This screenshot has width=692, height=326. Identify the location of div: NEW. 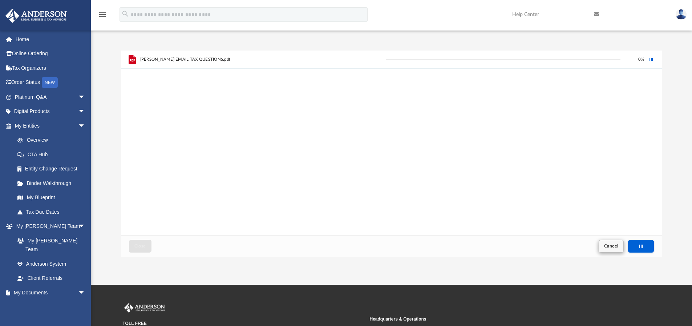
(50, 82).